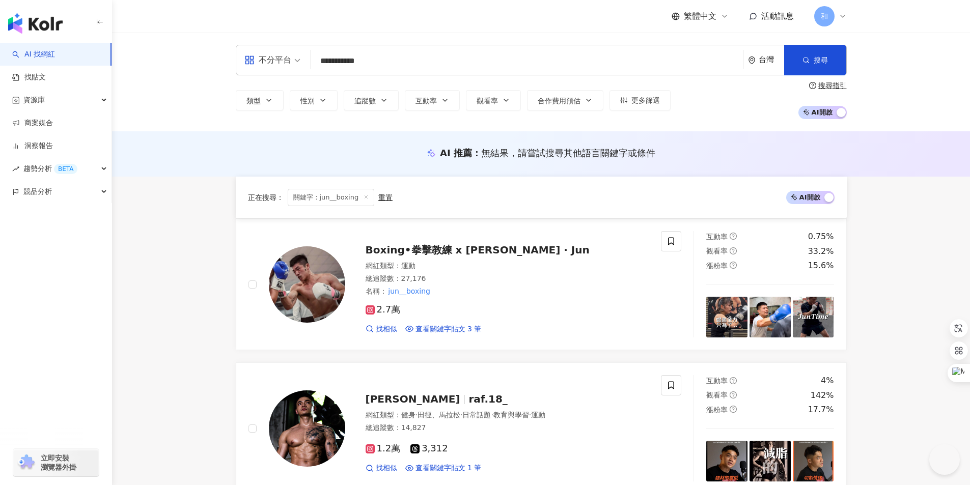 This screenshot has height=485, width=970. What do you see at coordinates (386, 468) in the screenshot?
I see `span: 找相似` at bounding box center [386, 468].